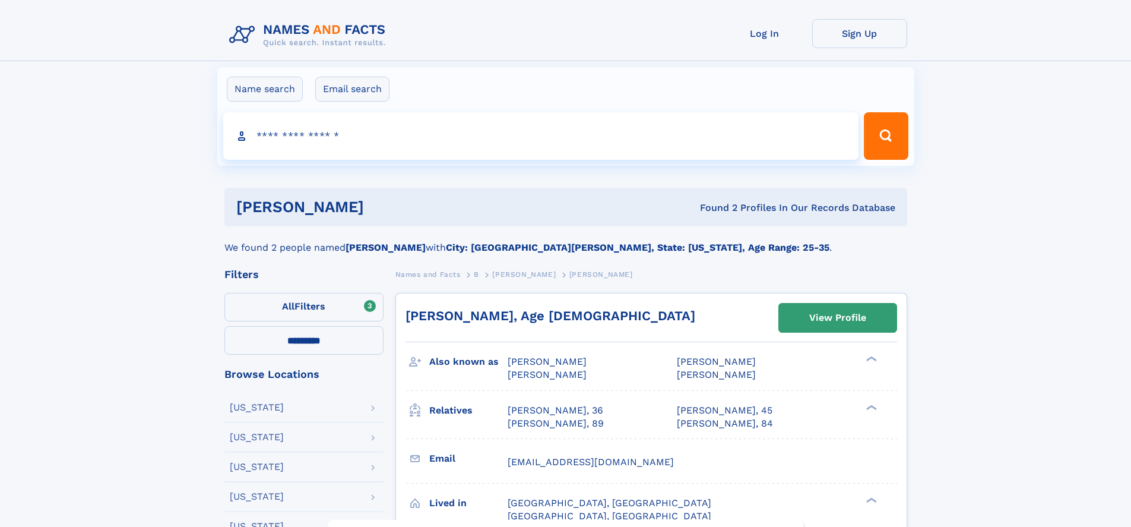 The image size is (1131, 527). I want to click on div: View Profile, so click(838, 318).